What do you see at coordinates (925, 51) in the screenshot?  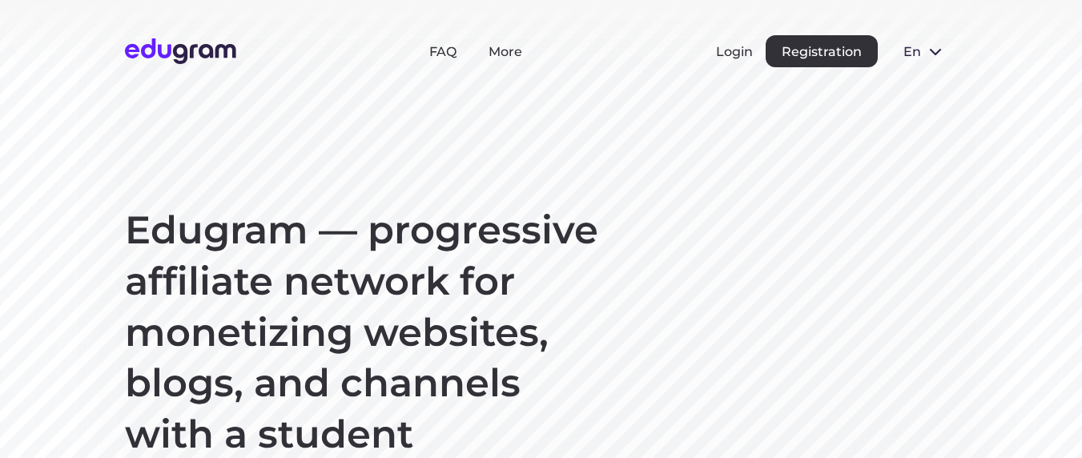 I see `button: en` at bounding box center [925, 51].